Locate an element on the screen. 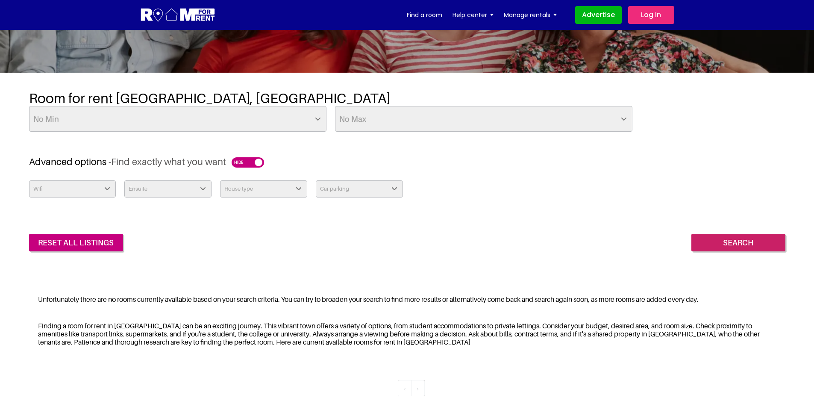 The width and height of the screenshot is (814, 404). a: Log in is located at coordinates (651, 15).